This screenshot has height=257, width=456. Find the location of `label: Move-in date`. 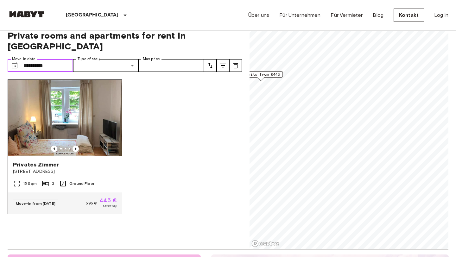

label: Move-in date is located at coordinates (24, 59).